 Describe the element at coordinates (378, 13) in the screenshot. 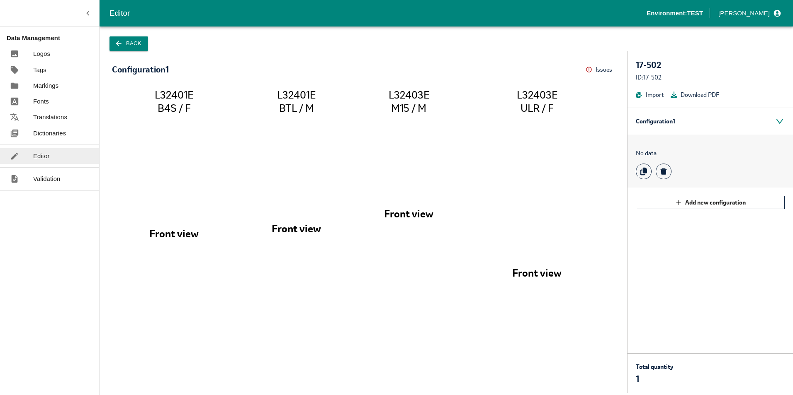

I see `div: Editor` at that location.